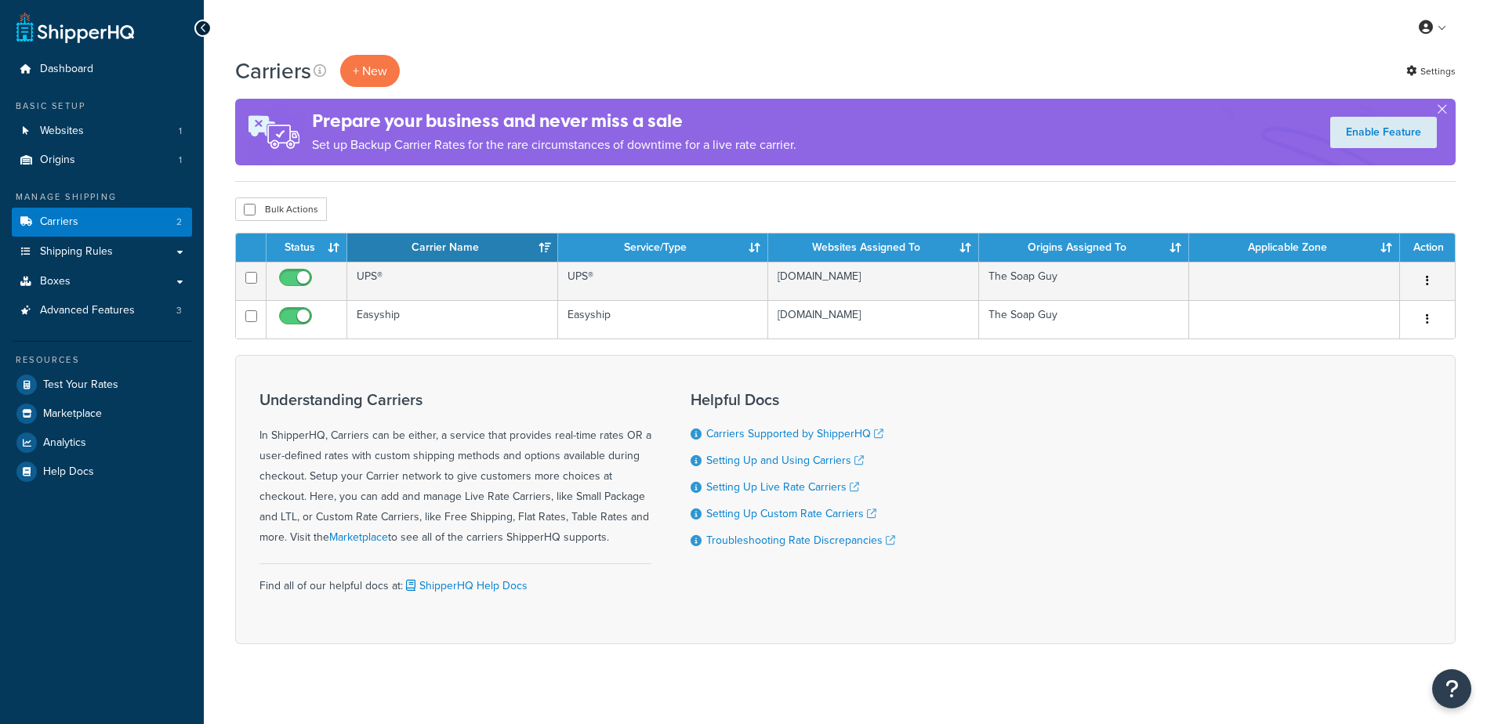 Image resolution: width=1487 pixels, height=724 pixels. What do you see at coordinates (274, 132) in the screenshot?
I see `img: ad-rules-rateshop-fe6ec290ccb7230408bd80ed9643f0289d75e0ffd9eb532fc0e269fcd187b520.png` at bounding box center [274, 132].